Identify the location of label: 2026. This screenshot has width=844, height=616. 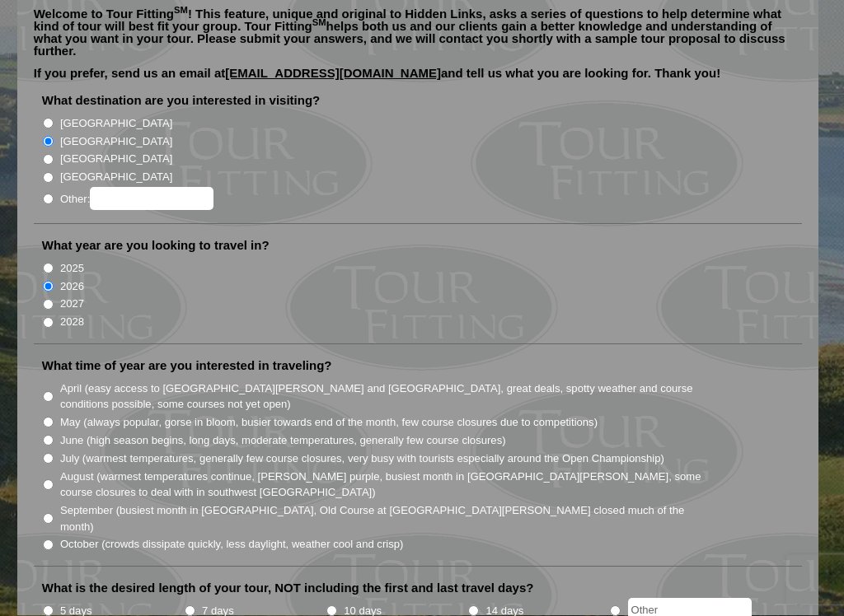
(72, 288).